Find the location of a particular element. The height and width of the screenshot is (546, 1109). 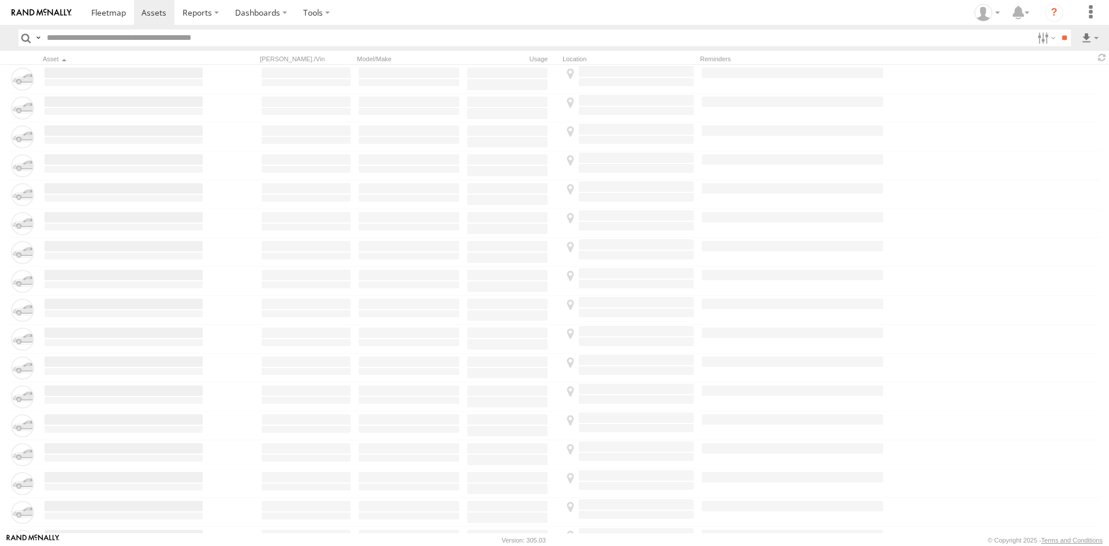

div: Version: 305.03 is located at coordinates (524, 540).